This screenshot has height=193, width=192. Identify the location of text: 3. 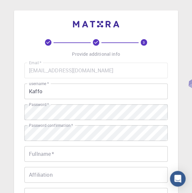
(144, 42).